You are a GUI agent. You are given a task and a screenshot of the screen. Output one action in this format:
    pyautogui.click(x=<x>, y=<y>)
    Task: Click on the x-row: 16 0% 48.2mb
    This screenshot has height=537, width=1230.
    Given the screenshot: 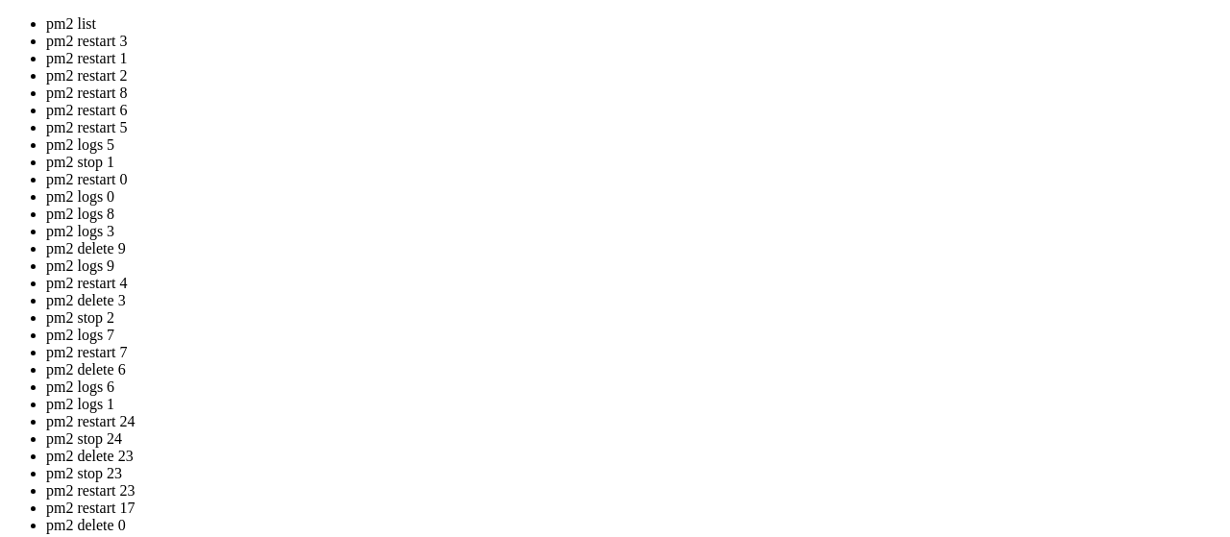 What is the action you would take?
    pyautogui.click(x=494, y=257)
    